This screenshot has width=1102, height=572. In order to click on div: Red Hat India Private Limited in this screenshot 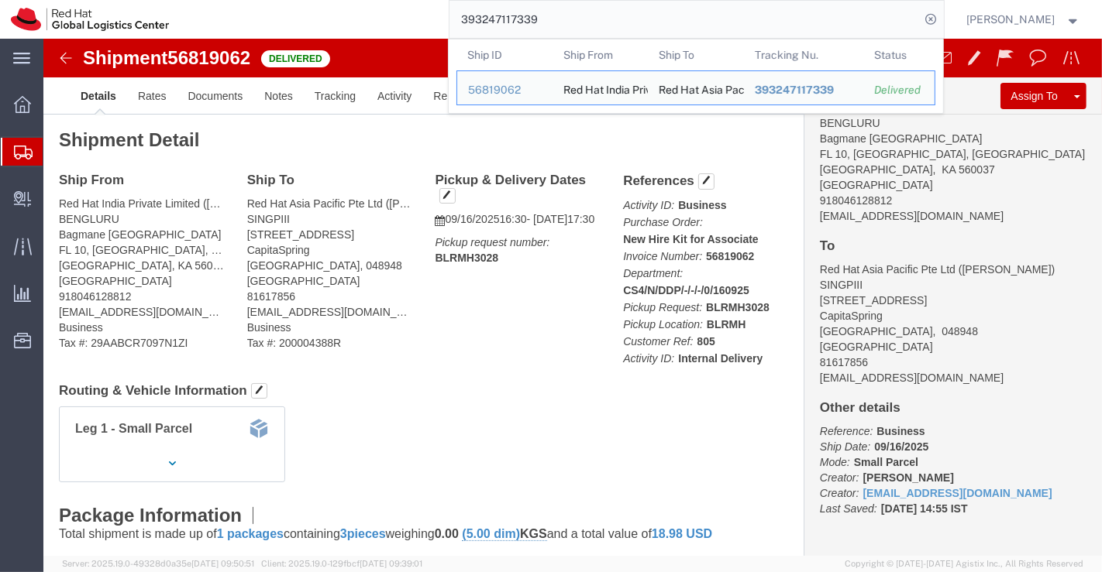, I will do `click(600, 88)`.